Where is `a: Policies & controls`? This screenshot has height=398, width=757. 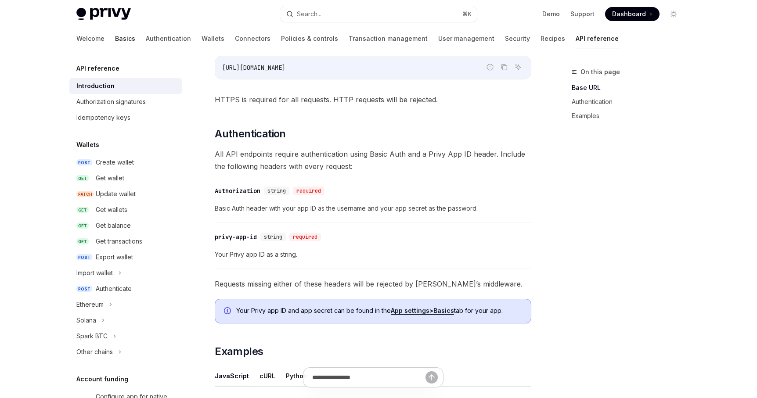 a: Policies & controls is located at coordinates (310, 39).